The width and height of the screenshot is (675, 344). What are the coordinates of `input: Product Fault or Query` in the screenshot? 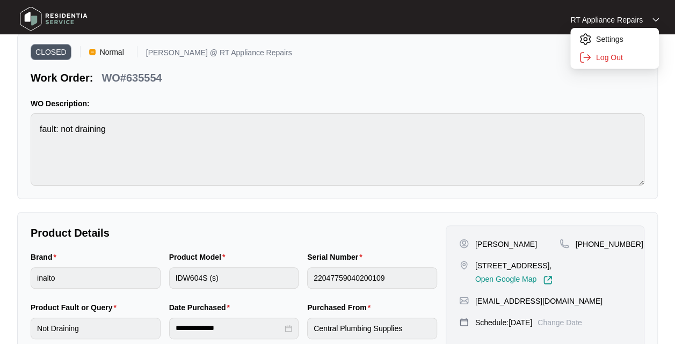 It's located at (96, 329).